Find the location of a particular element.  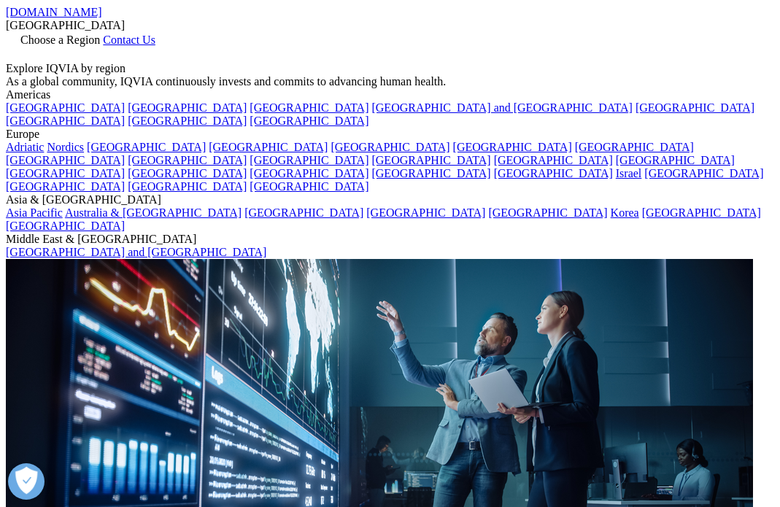

button: 개방형 기본 설정 is located at coordinates (26, 481).